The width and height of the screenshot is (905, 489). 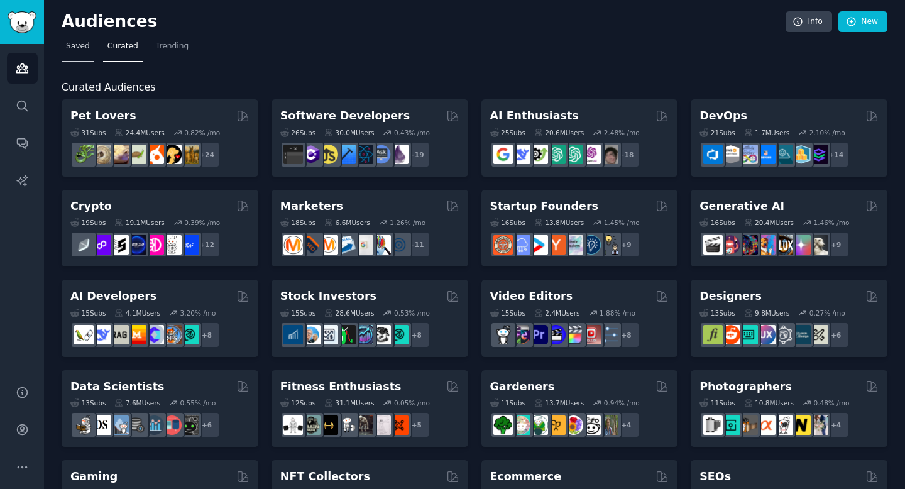 What do you see at coordinates (103, 116) in the screenshot?
I see `h2: Pet Lovers` at bounding box center [103, 116].